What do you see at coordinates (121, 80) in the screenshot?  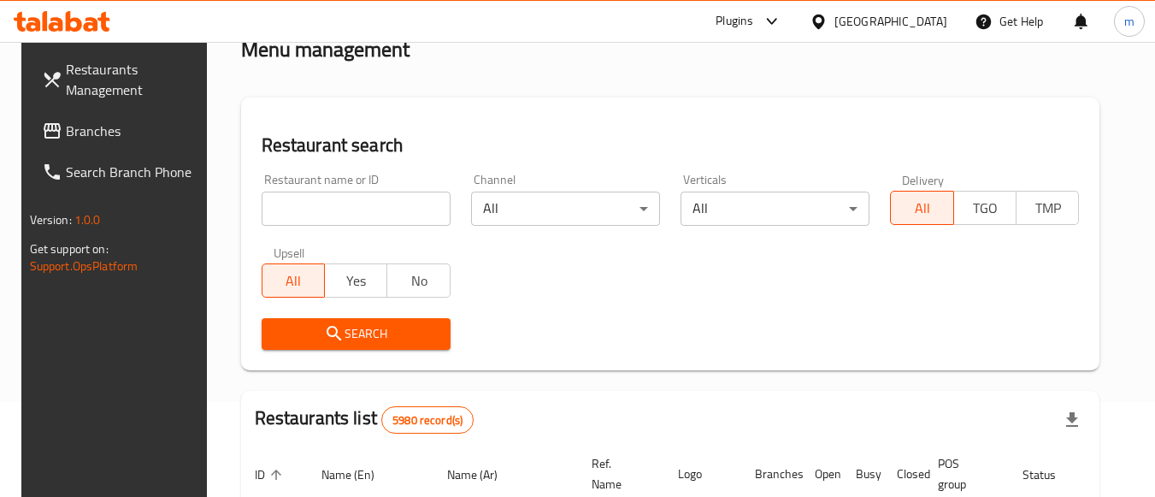 I see `a: Restaurants Management` at bounding box center [121, 80].